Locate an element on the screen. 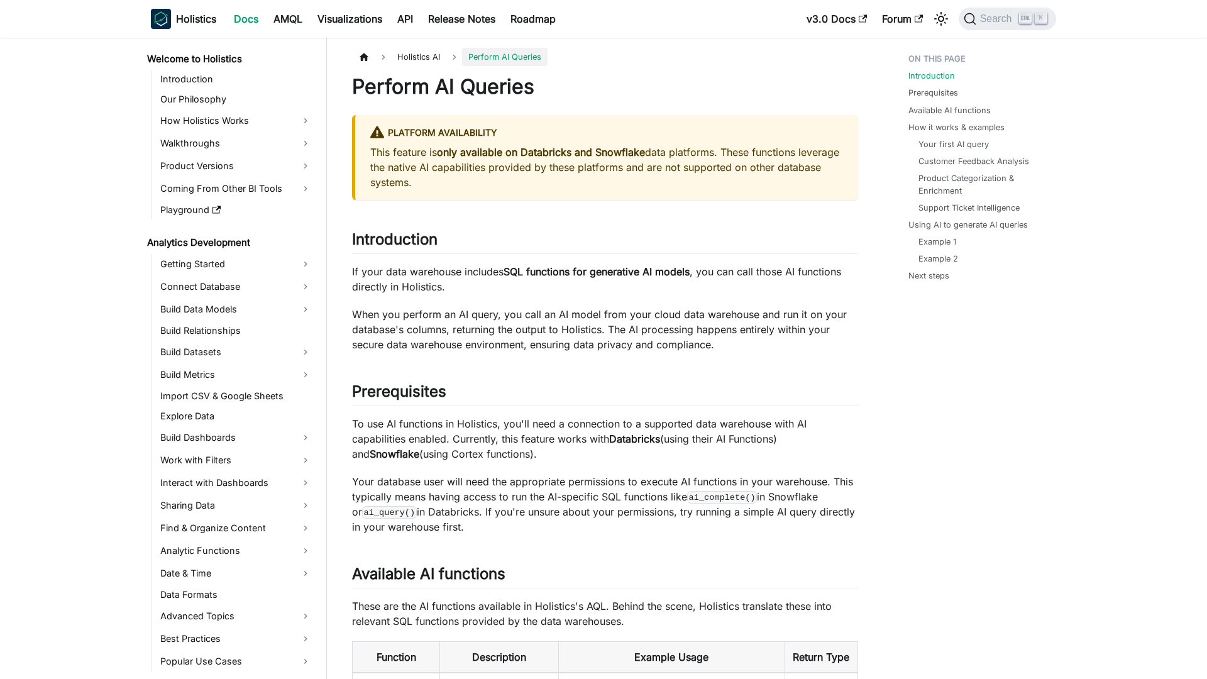 The width and height of the screenshot is (1207, 679). p: Your database user will need the appropriate permissions to execute AI functions in your warehous... is located at coordinates (605, 504).